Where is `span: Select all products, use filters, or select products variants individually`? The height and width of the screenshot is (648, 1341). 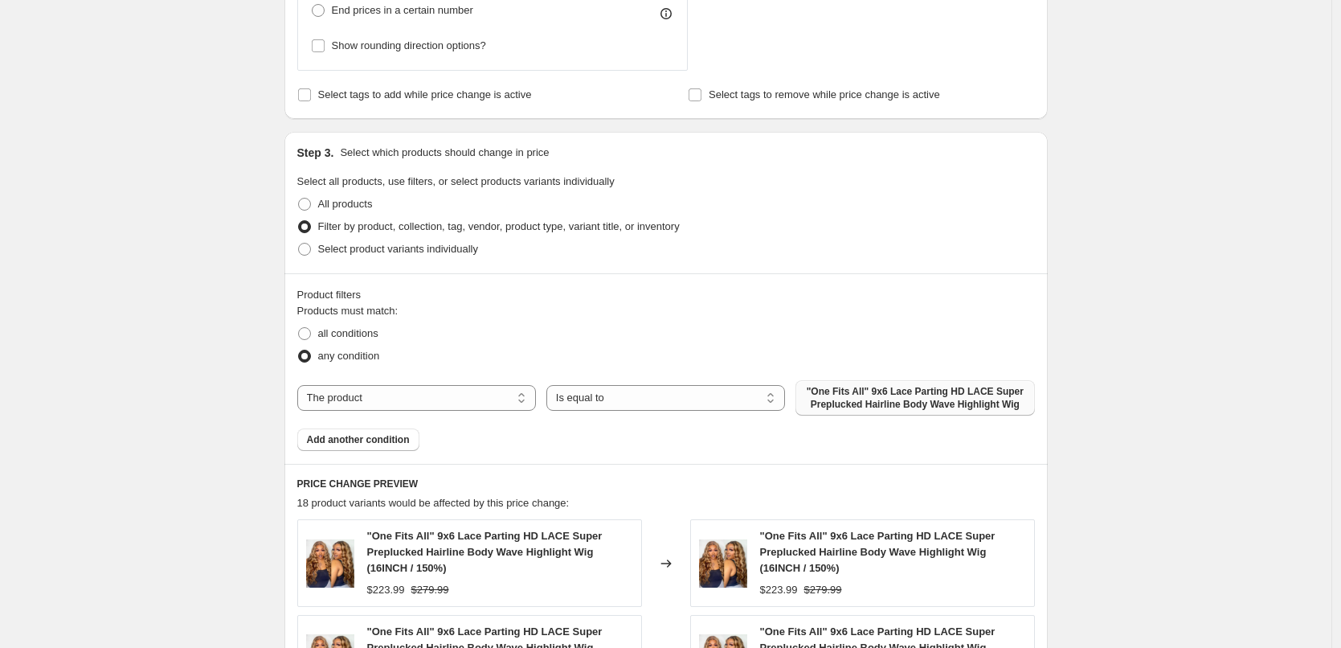
span: Select all products, use filters, or select products variants individually is located at coordinates (456, 181).